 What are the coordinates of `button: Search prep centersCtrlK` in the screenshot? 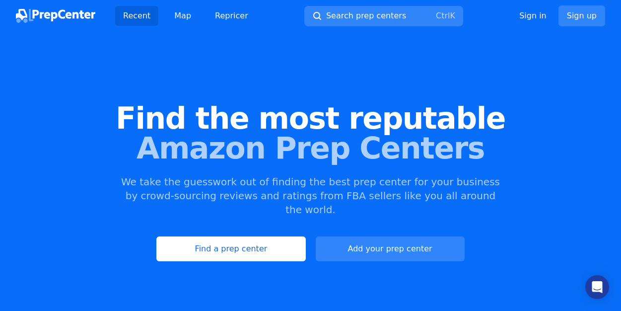 It's located at (383, 16).